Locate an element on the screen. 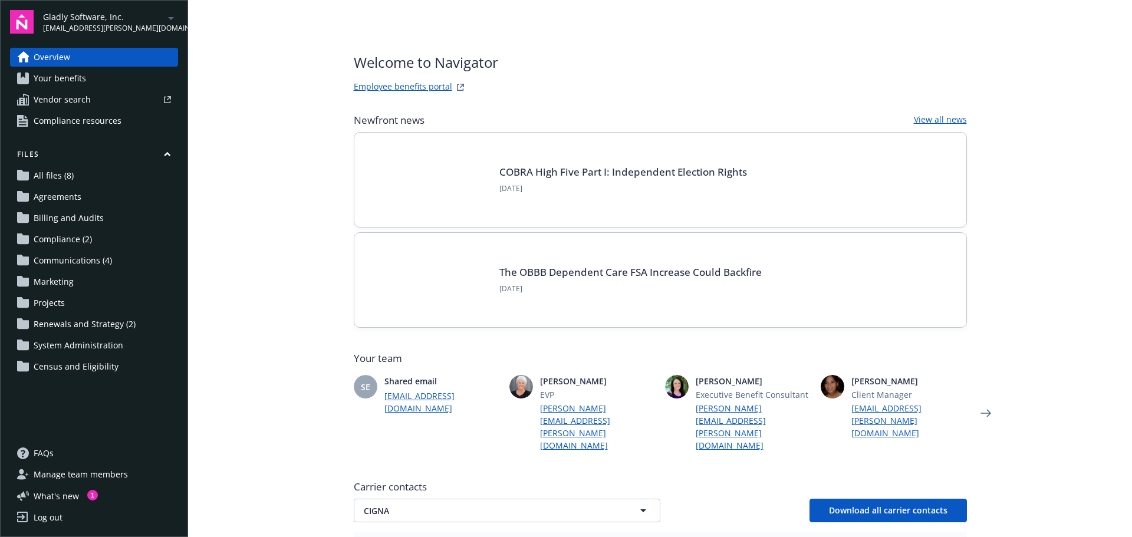 Image resolution: width=1132 pixels, height=537 pixels. a: Projects is located at coordinates (94, 303).